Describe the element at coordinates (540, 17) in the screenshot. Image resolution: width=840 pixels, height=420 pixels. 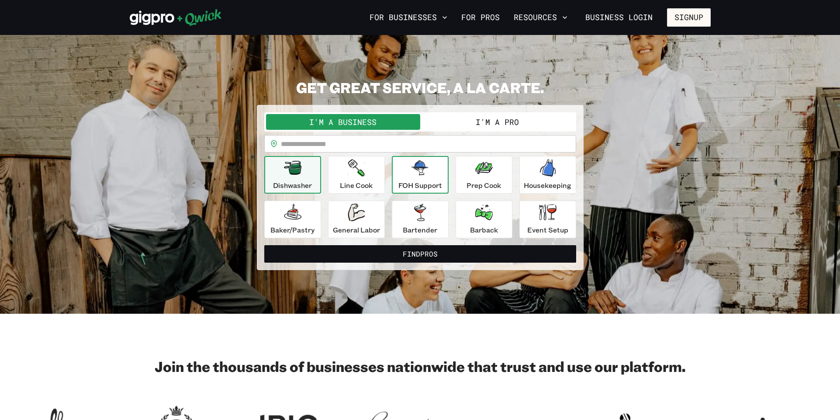
I see `button: Resources` at that location.